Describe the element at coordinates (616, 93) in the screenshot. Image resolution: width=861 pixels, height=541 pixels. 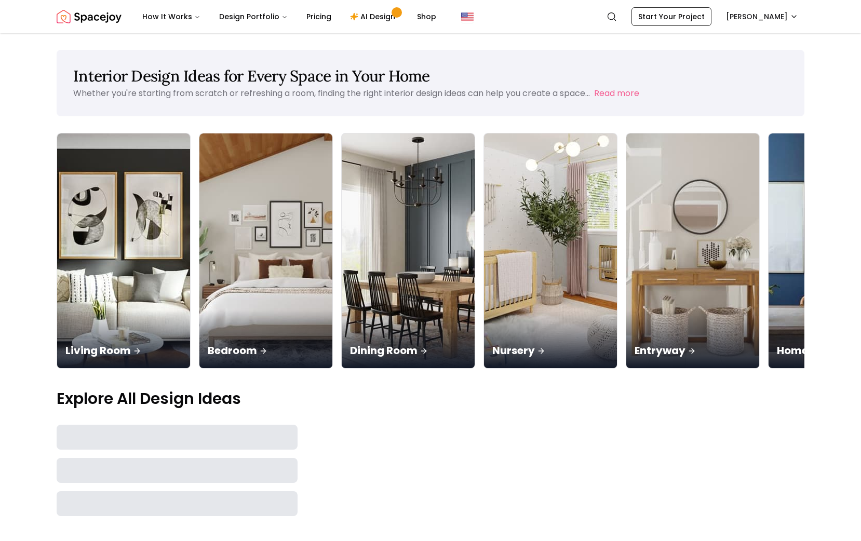
I see `button: Read more` at that location.